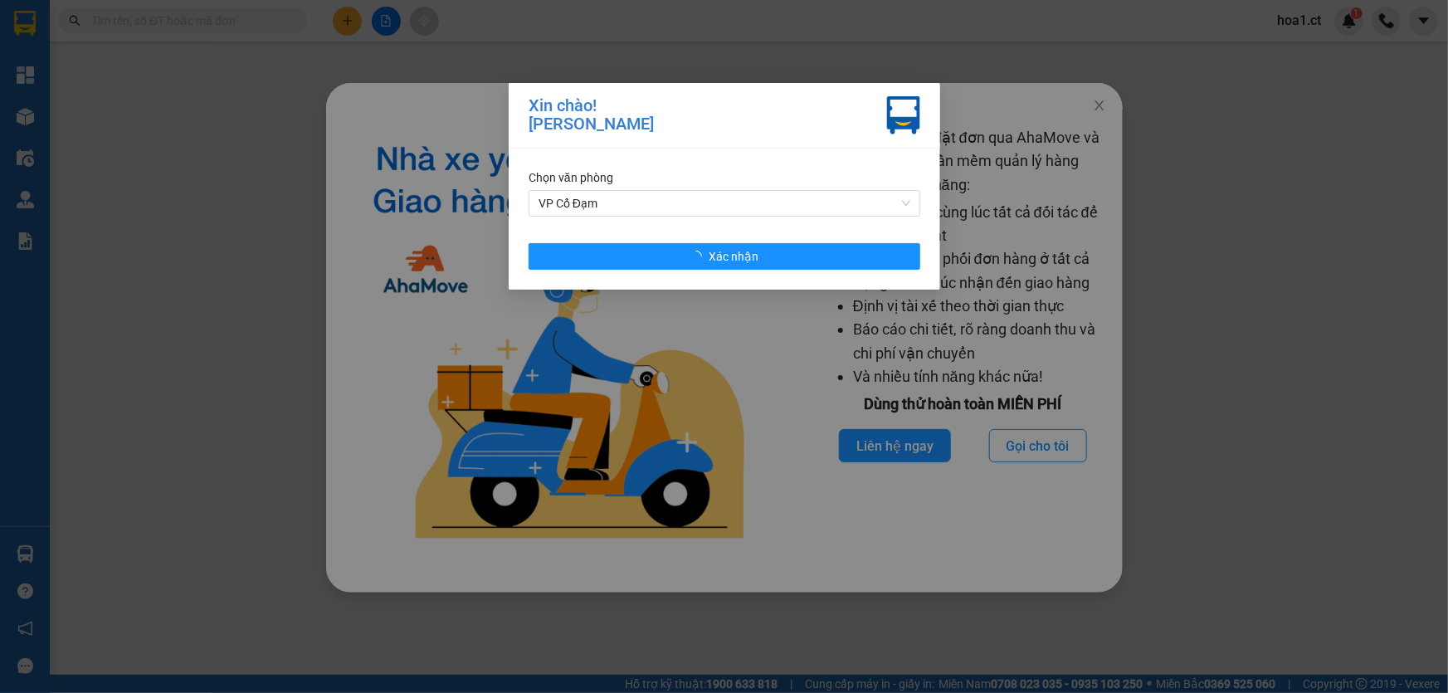 This screenshot has height=693, width=1448. I want to click on div: Chọn văn phòng, so click(724, 178).